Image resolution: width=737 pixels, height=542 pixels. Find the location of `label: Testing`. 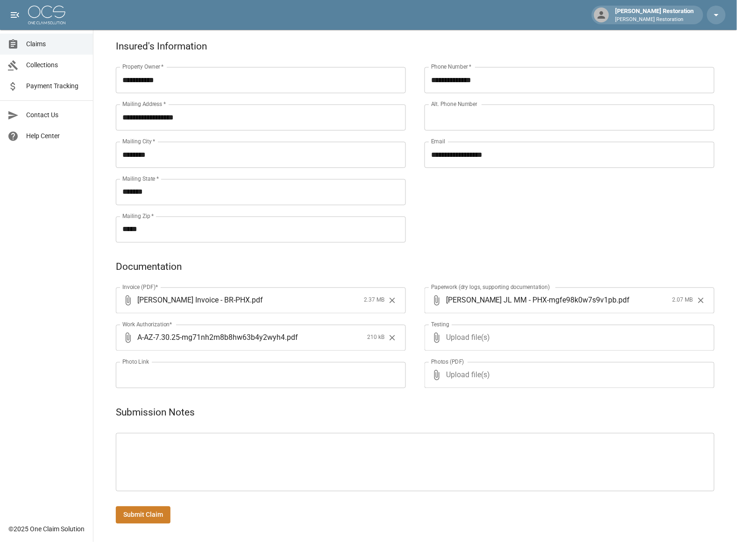

label: Testing is located at coordinates (440, 325).